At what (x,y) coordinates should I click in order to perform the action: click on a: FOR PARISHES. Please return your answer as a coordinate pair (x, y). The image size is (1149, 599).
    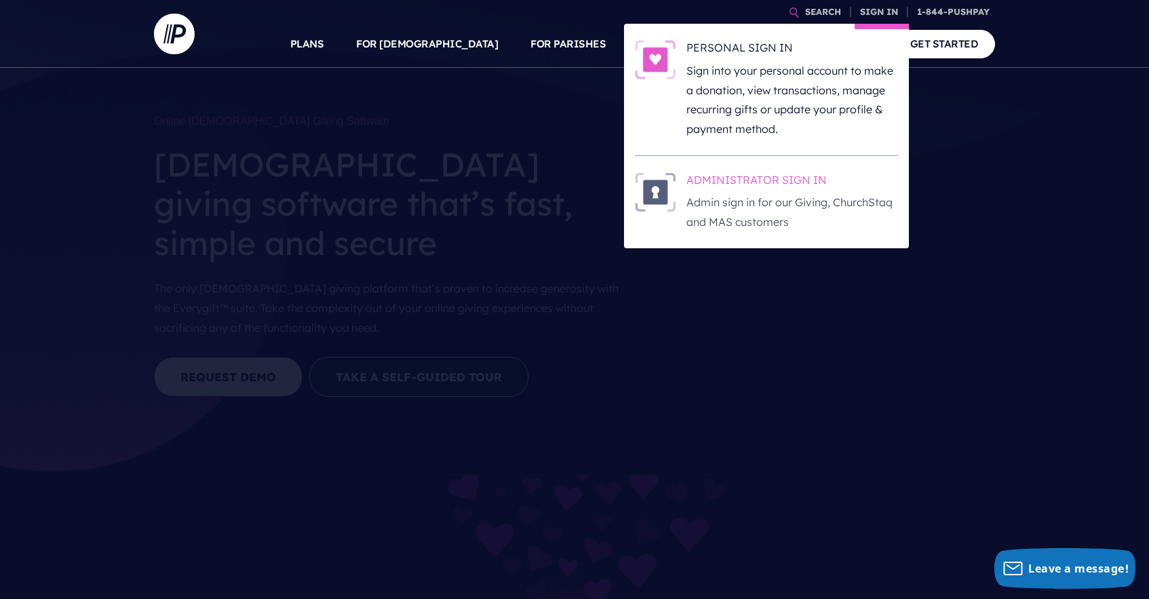
    Looking at the image, I should click on (568, 44).